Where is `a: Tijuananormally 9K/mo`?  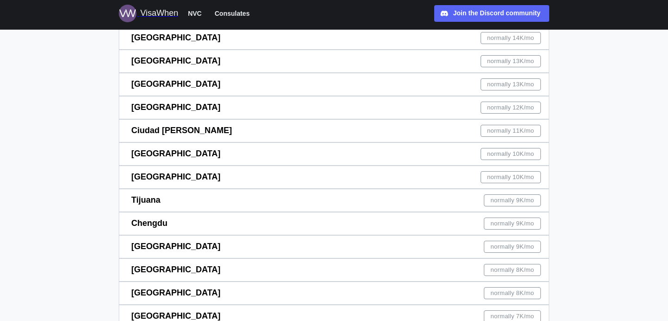 a: Tijuananormally 9K/mo is located at coordinates (334, 201).